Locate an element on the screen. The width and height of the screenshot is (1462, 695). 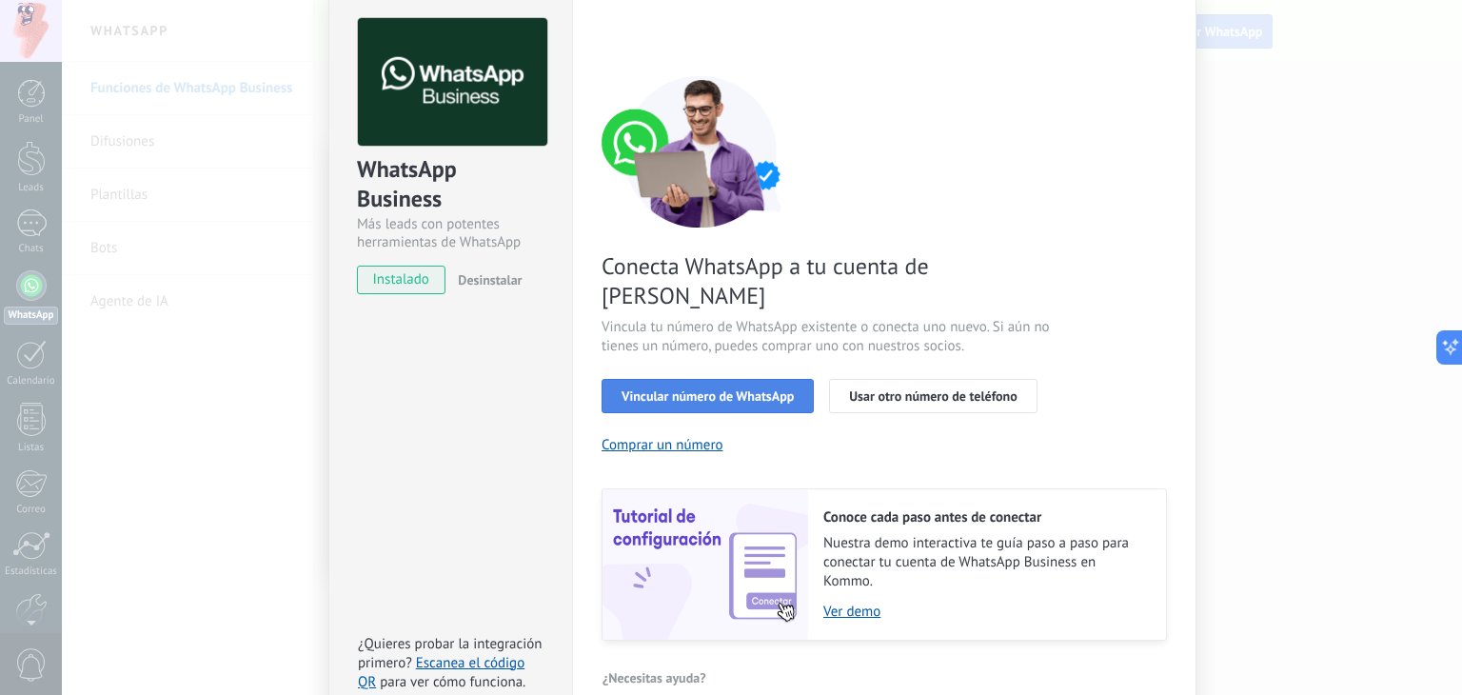
button: Comprar un número is located at coordinates (663, 445).